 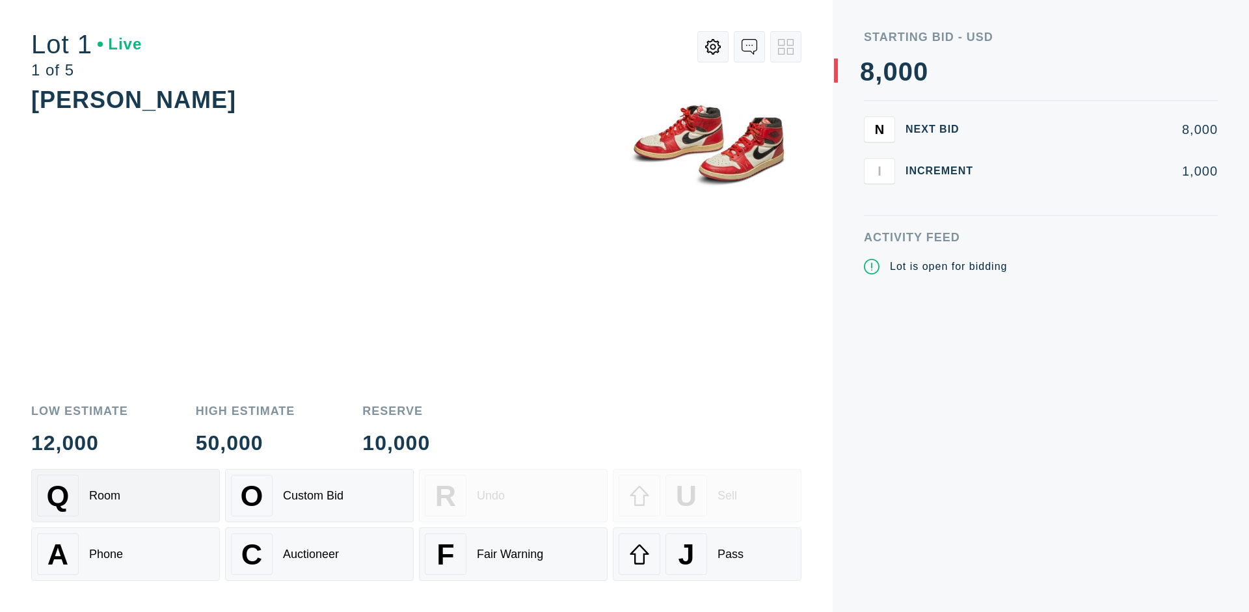 What do you see at coordinates (396, 443) in the screenshot?
I see `div: 10,000` at bounding box center [396, 443].